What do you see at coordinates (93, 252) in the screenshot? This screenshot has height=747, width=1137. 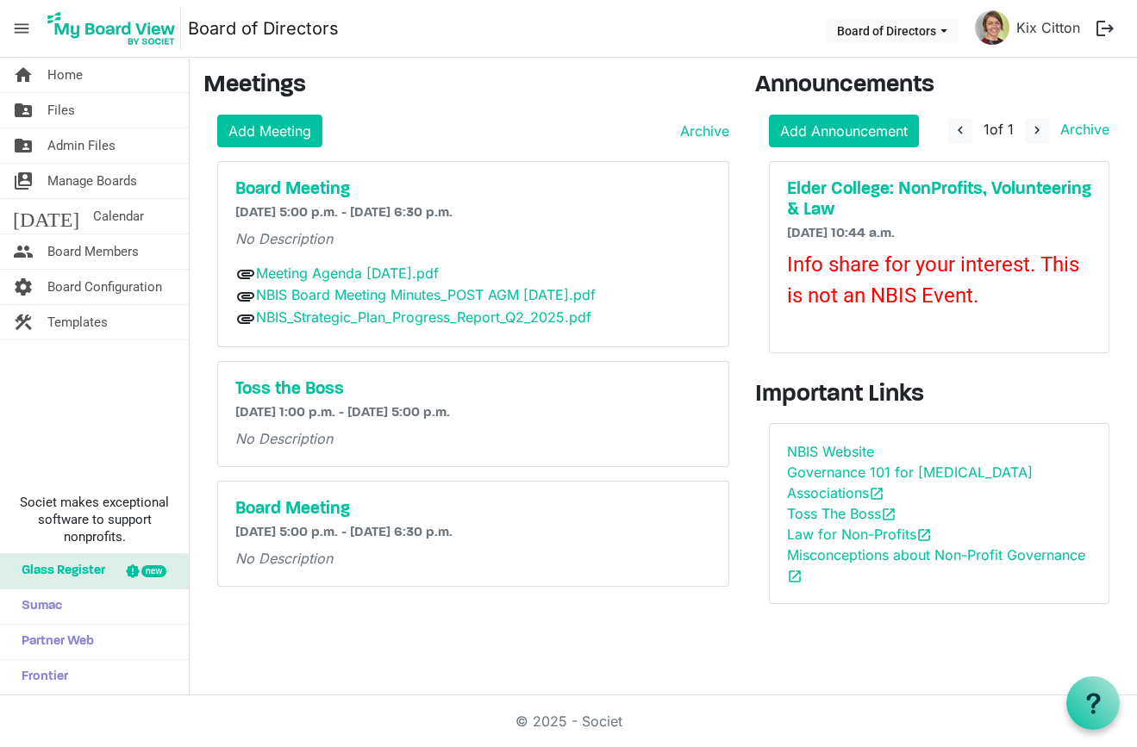 I see `span: Board Members` at bounding box center [93, 252].